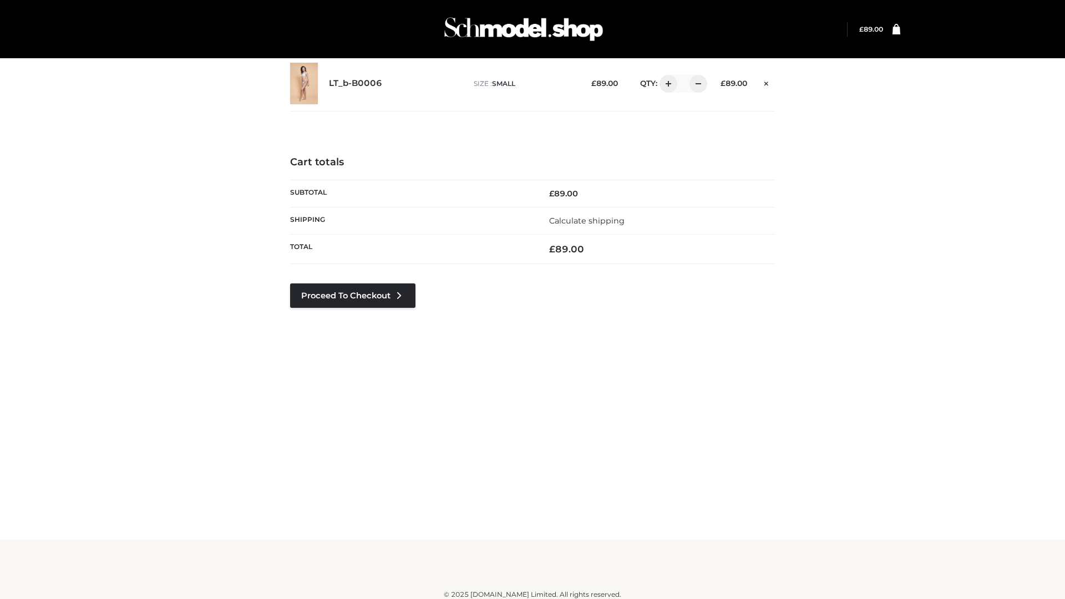  Describe the element at coordinates (355, 83) in the screenshot. I see `a: LT_b-B0006` at that location.